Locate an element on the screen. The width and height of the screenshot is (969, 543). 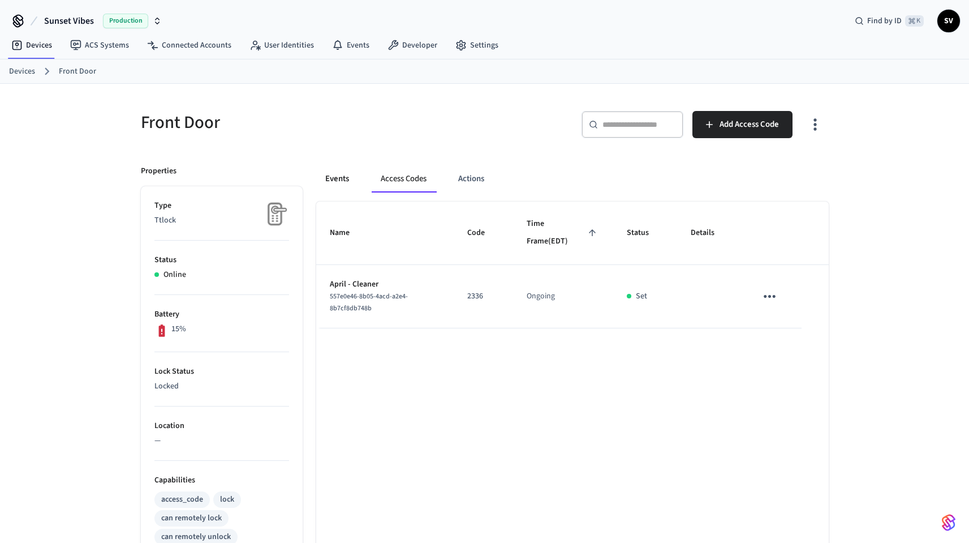
div: can remotely unlock is located at coordinates (196, 537).